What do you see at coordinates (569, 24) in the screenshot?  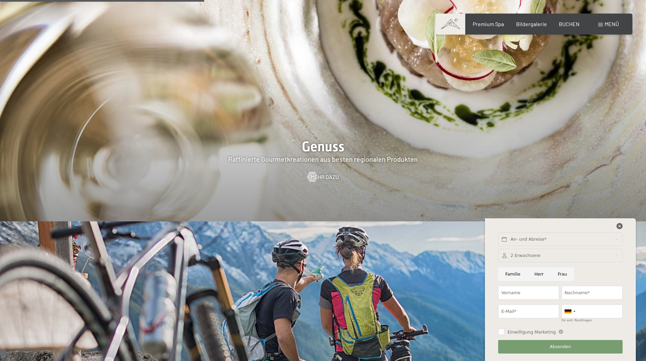 I see `a: BUCHEN` at bounding box center [569, 24].